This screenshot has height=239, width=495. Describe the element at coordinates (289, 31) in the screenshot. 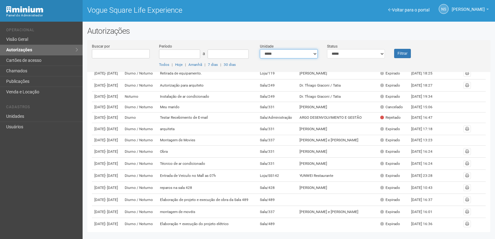

I see `h2: Autorizações` at that location.